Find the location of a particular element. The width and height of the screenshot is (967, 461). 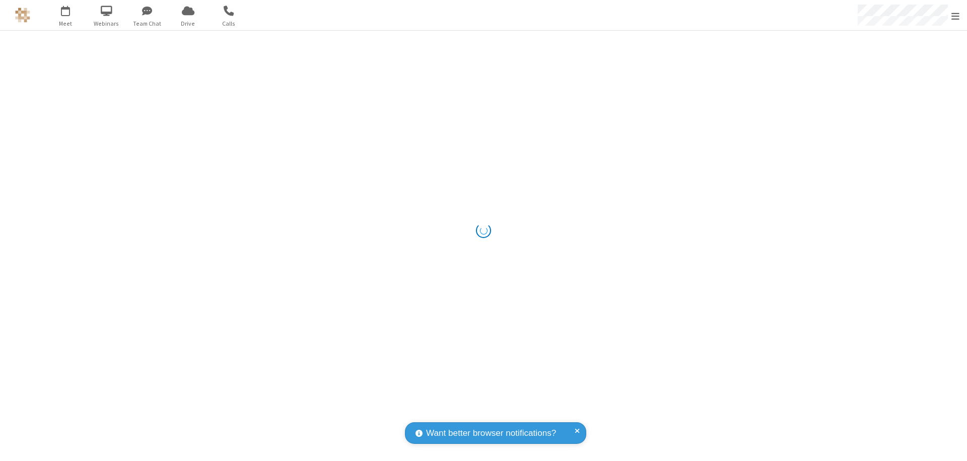

span: Meet is located at coordinates (65, 24).